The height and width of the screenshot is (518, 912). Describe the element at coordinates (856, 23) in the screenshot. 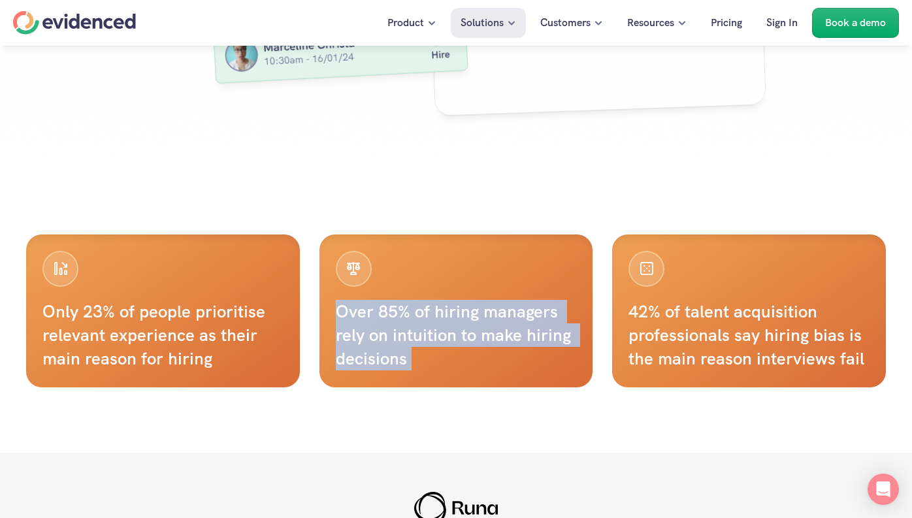

I see `p: Book a demo` at that location.